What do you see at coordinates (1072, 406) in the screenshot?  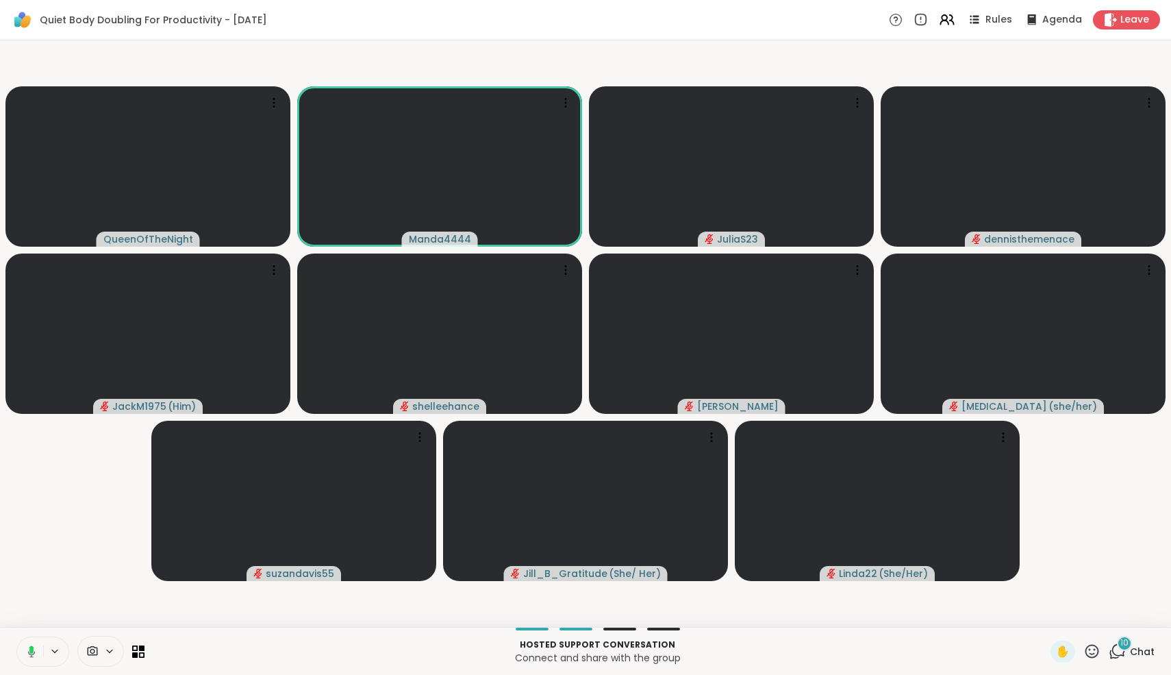 I see `span: ( she/her )` at bounding box center [1072, 406].